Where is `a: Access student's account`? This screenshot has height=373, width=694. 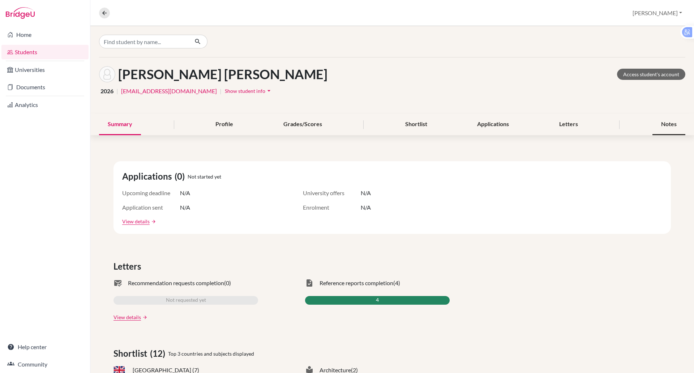 a: Access student's account is located at coordinates (651, 74).